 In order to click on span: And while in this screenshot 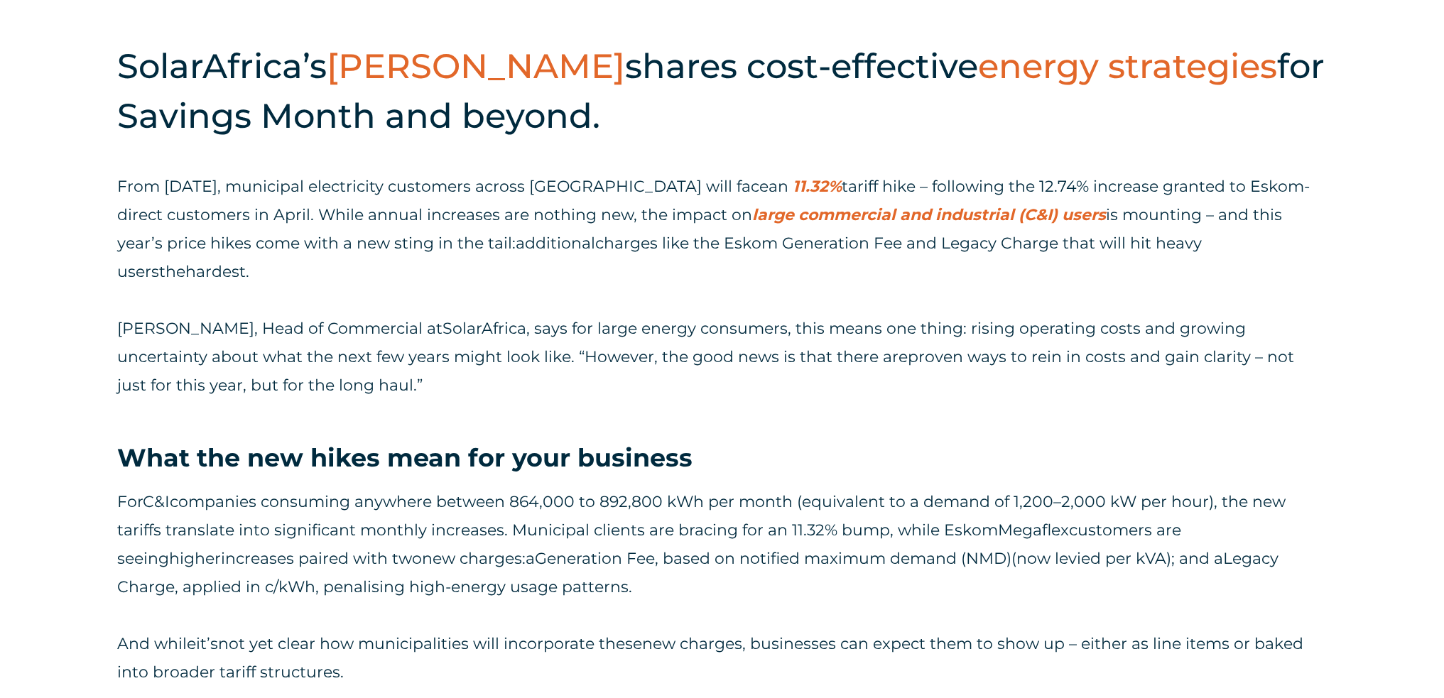, I will do `click(156, 644)`.